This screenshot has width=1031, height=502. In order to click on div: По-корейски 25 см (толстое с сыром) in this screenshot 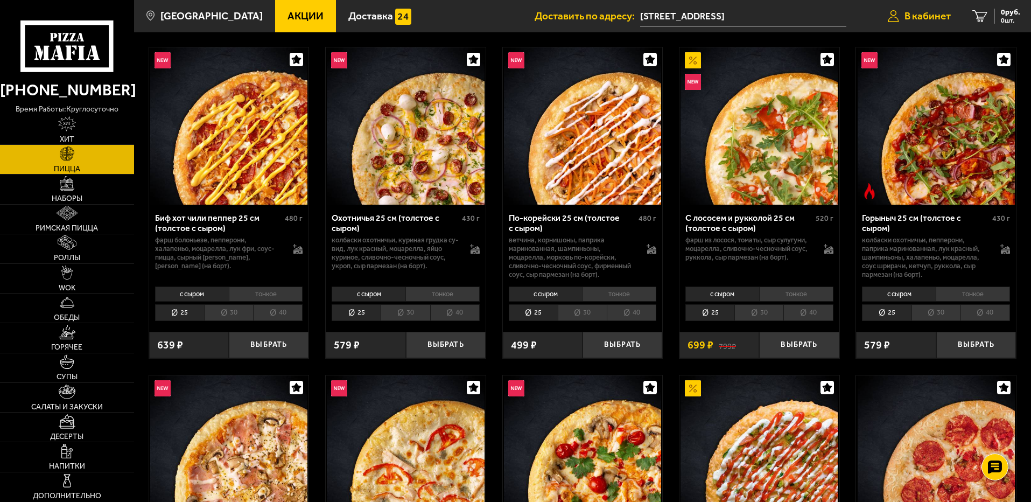, I will do `click(573, 223)`.